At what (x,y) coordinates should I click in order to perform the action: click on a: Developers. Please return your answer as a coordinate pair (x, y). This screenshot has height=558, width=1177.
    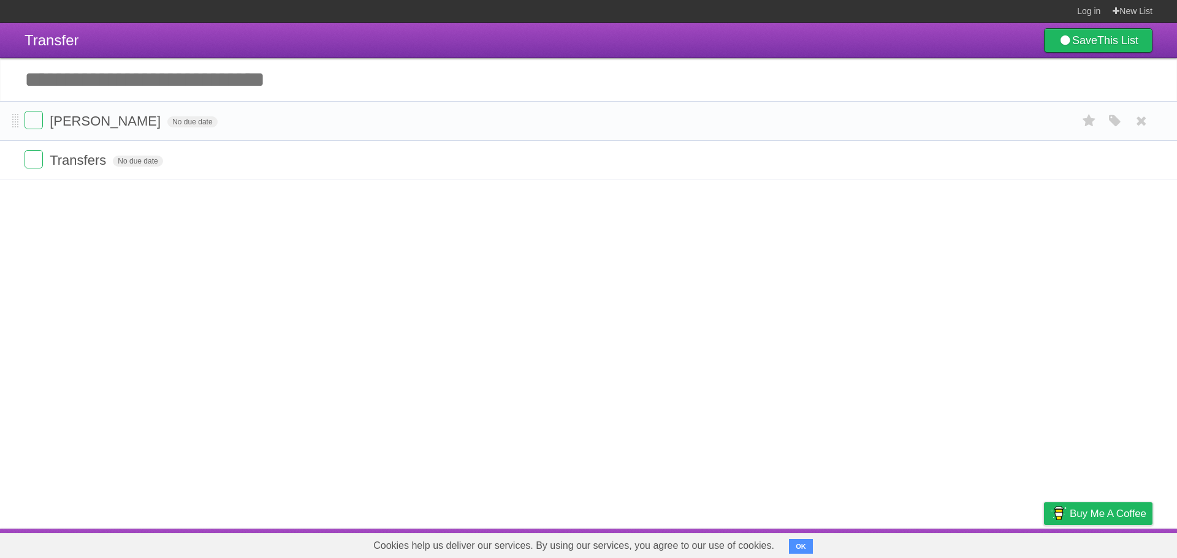
    Looking at the image, I should click on (946, 544).